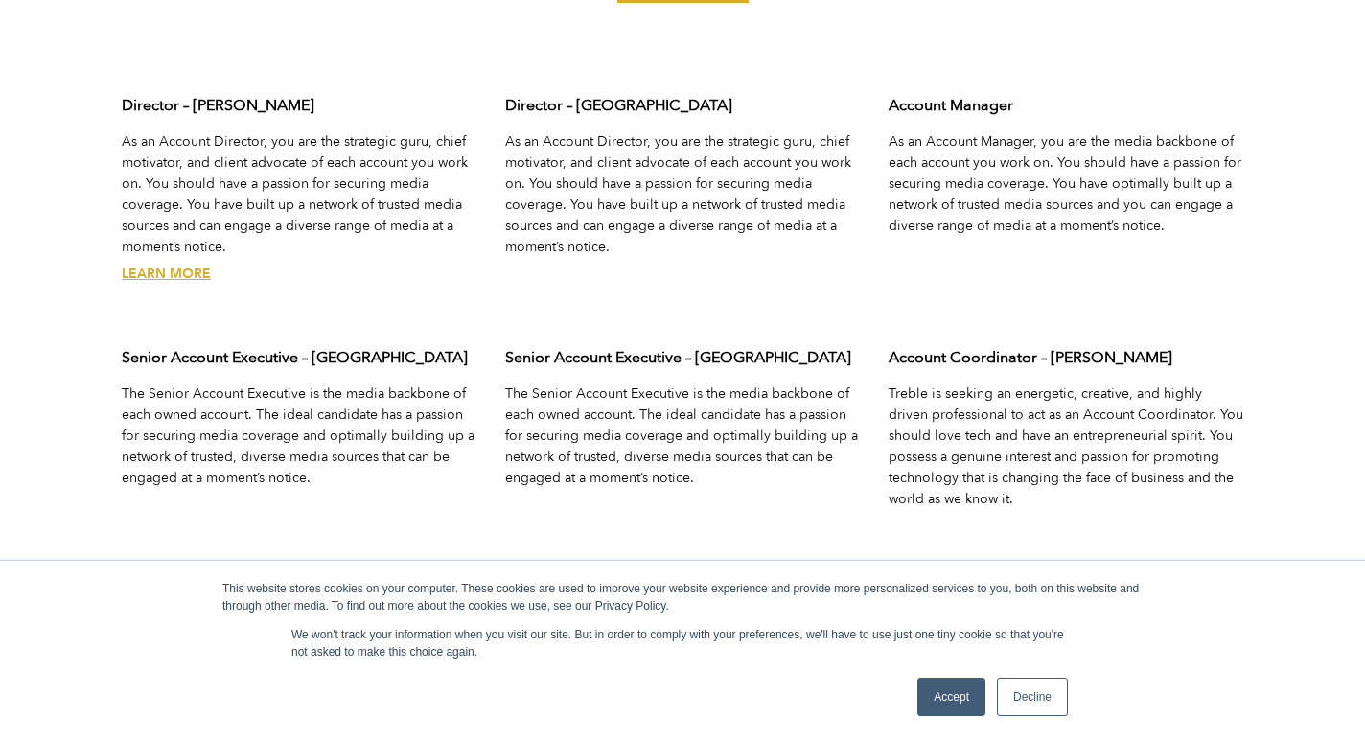  I want to click on a: Decline, so click(1033, 697).